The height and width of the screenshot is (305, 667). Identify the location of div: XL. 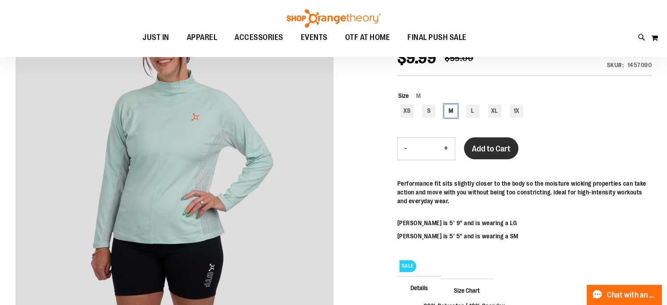
(495, 111).